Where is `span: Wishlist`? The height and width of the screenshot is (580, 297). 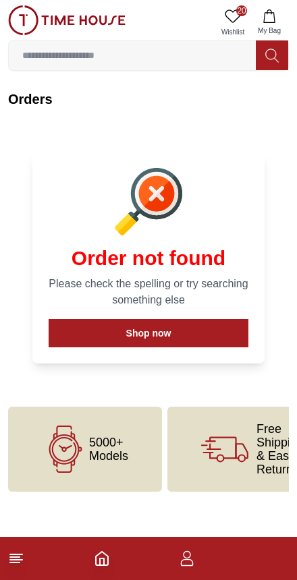
span: Wishlist is located at coordinates (233, 32).